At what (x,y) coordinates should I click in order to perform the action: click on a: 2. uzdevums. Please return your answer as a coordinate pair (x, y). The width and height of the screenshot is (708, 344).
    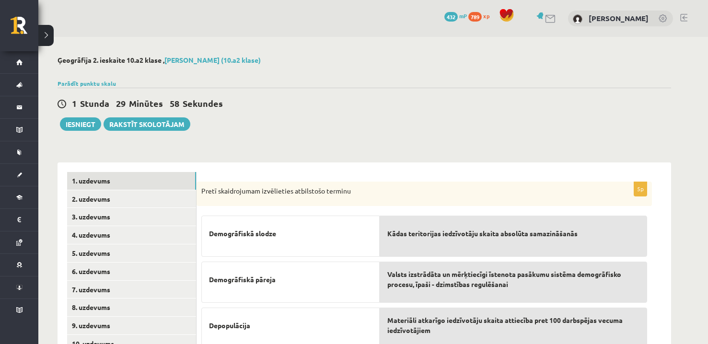
    Looking at the image, I should click on (131, 199).